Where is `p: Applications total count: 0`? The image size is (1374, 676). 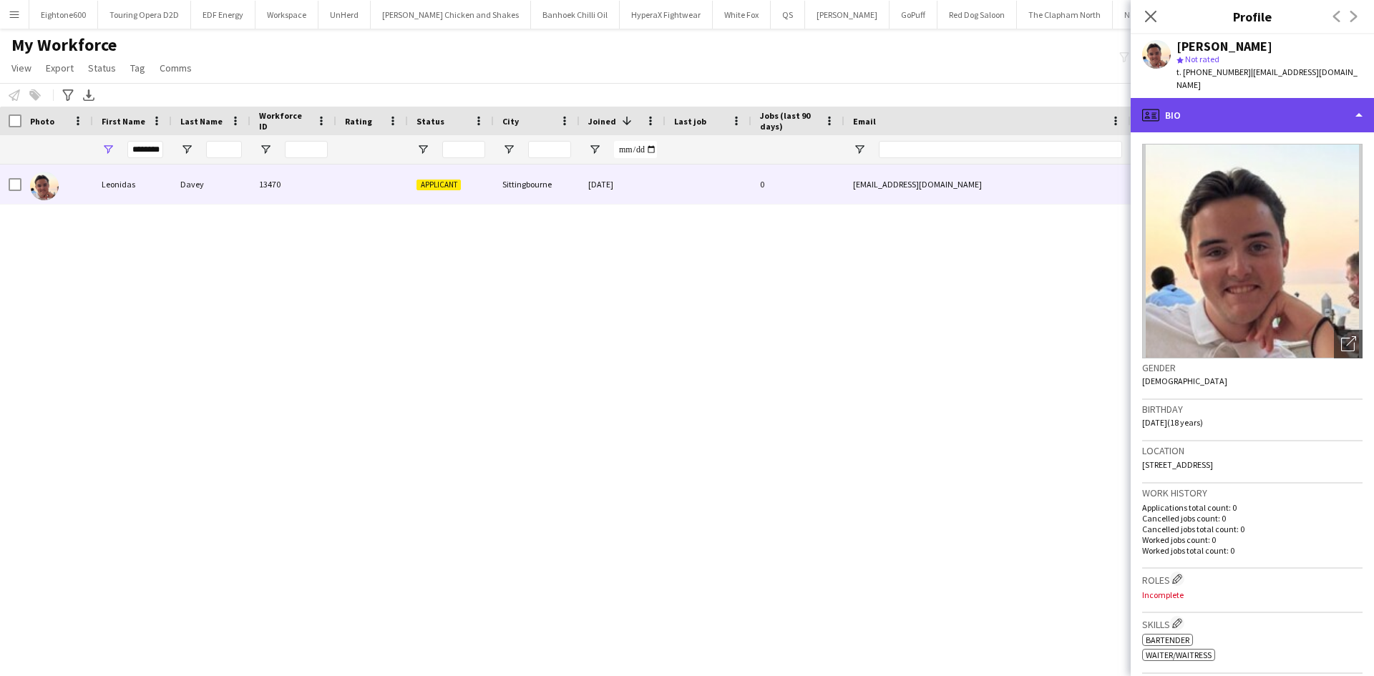
p: Applications total count: 0 is located at coordinates (1253, 508).